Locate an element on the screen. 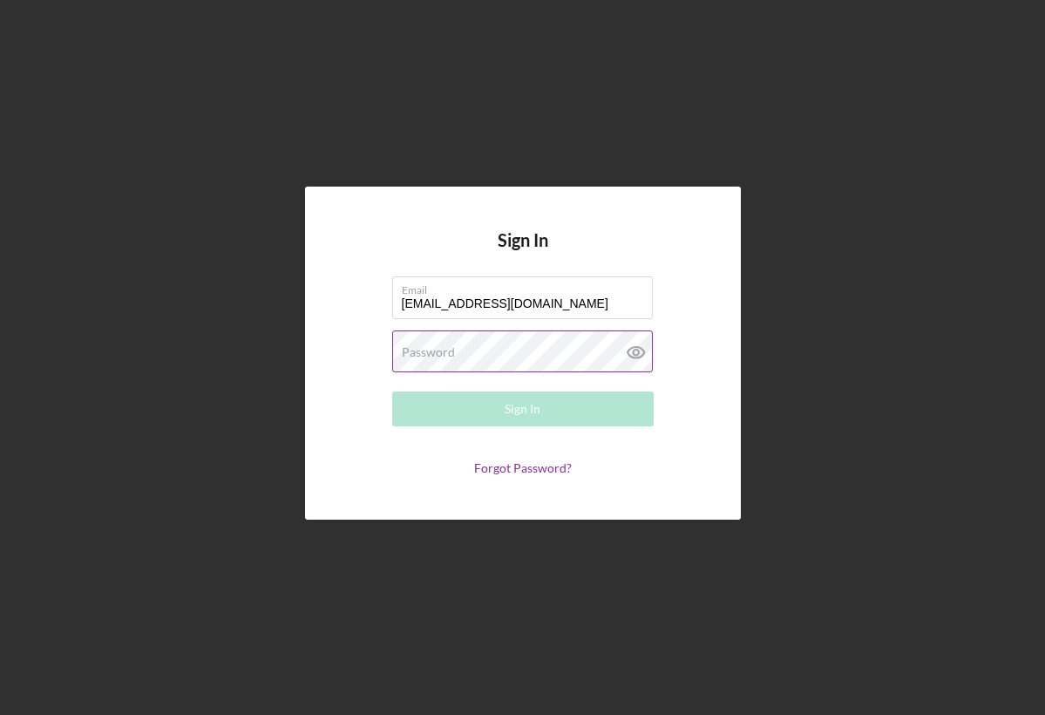  label: Email is located at coordinates (527, 287).